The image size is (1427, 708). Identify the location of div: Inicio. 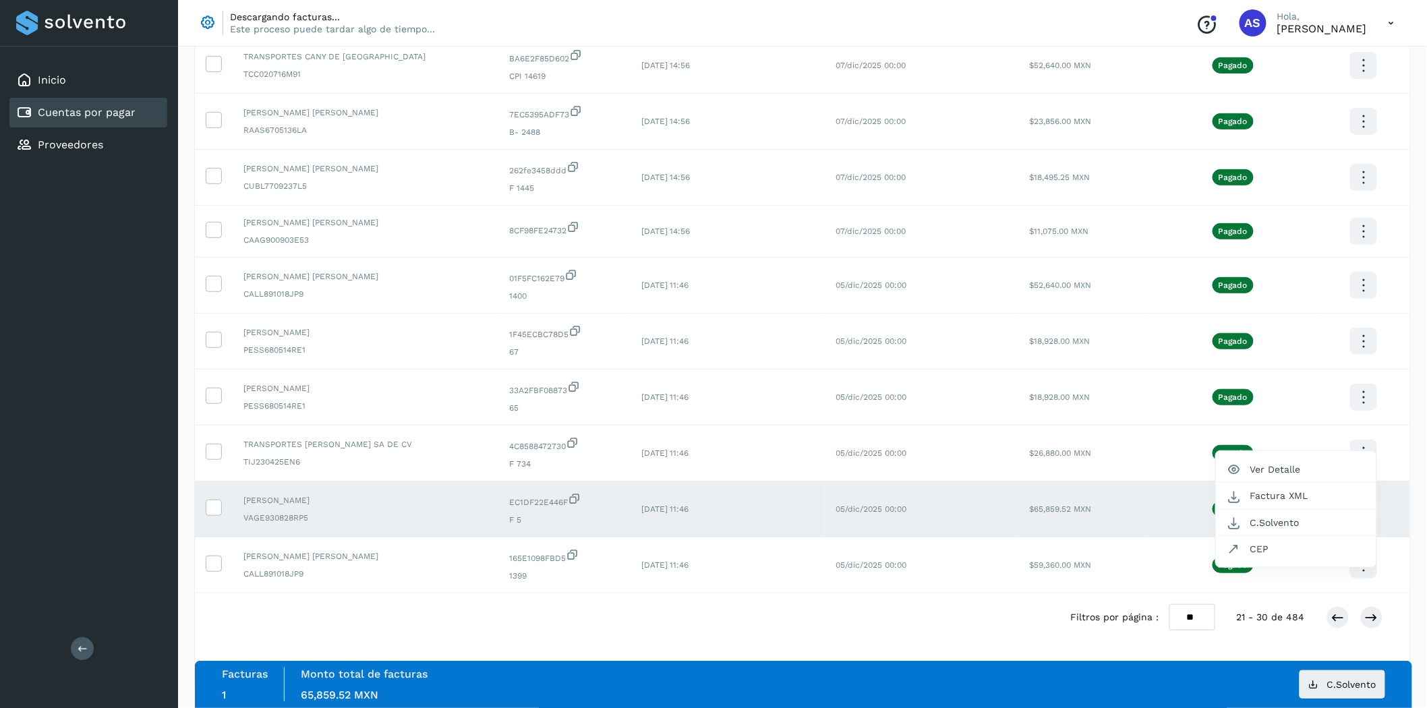
(88, 80).